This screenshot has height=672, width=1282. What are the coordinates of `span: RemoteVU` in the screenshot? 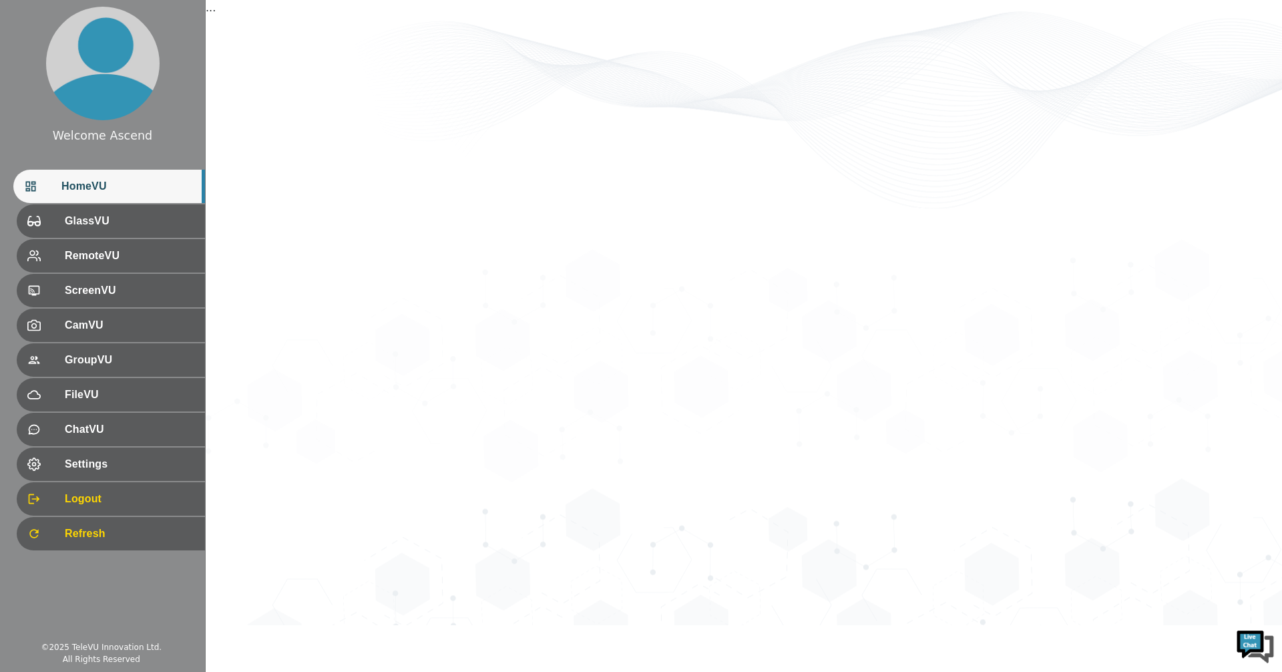 It's located at (130, 256).